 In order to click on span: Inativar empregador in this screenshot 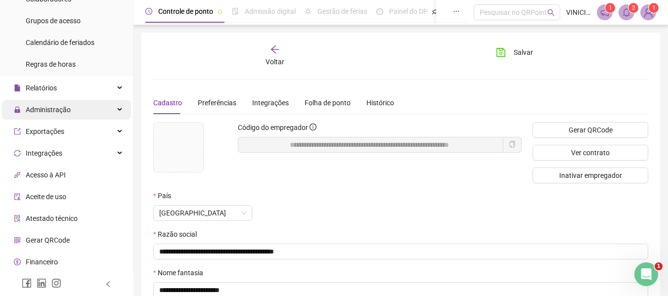, I will do `click(590, 176)`.